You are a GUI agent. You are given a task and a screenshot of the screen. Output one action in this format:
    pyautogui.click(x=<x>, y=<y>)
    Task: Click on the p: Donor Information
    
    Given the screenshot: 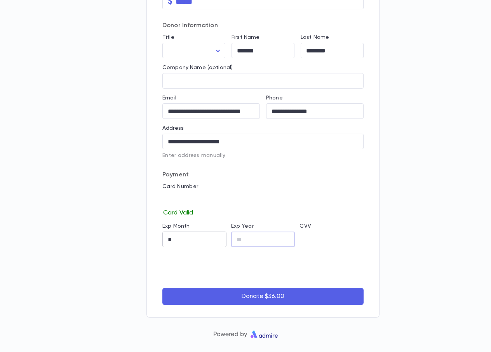 What is the action you would take?
    pyautogui.click(x=263, y=26)
    